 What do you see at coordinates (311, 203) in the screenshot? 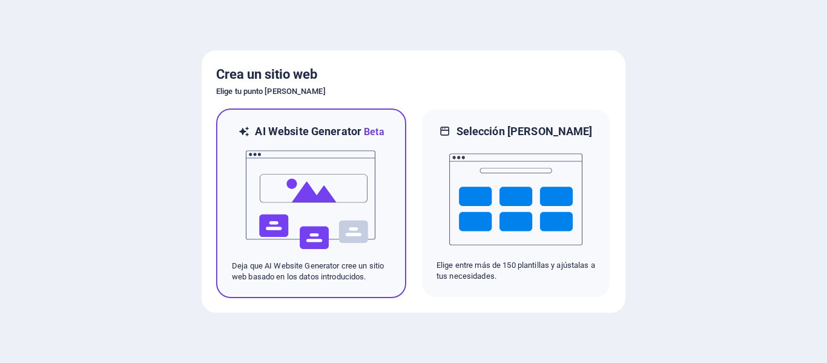
I see `div: AI Website GeneratorBetaaiDeja que AI Website Generator cree un sitio web basado en los datos int...` at bounding box center [311, 203].